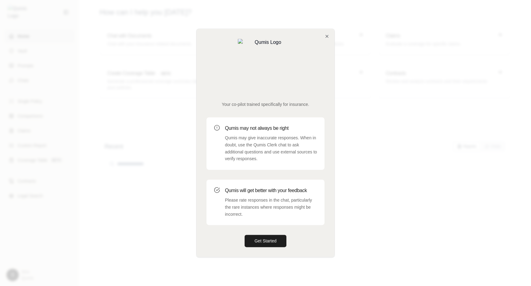 This screenshot has width=531, height=286. I want to click on h3: Qumis may not always be right, so click(271, 128).